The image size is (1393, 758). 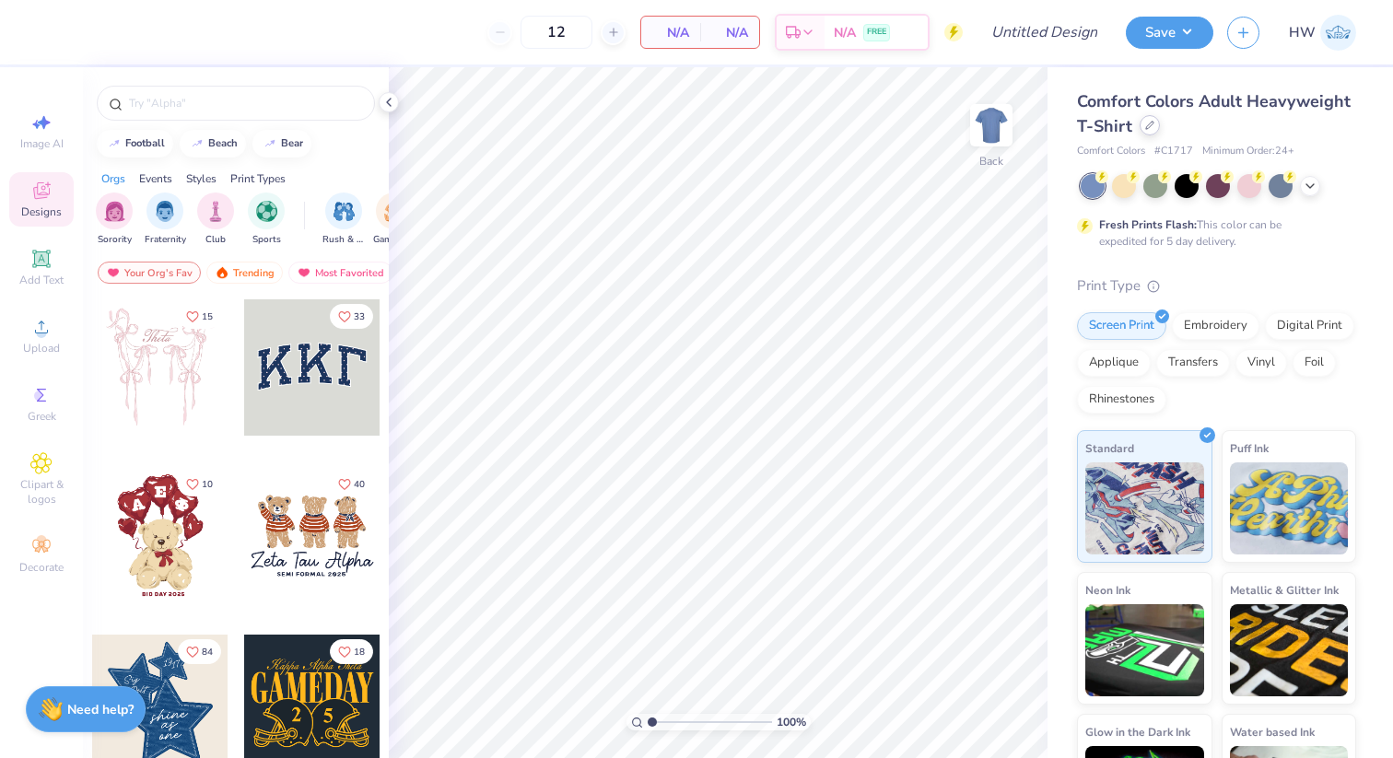 What do you see at coordinates (394, 219) in the screenshot?
I see `div: filter for Game Day` at bounding box center [394, 219].